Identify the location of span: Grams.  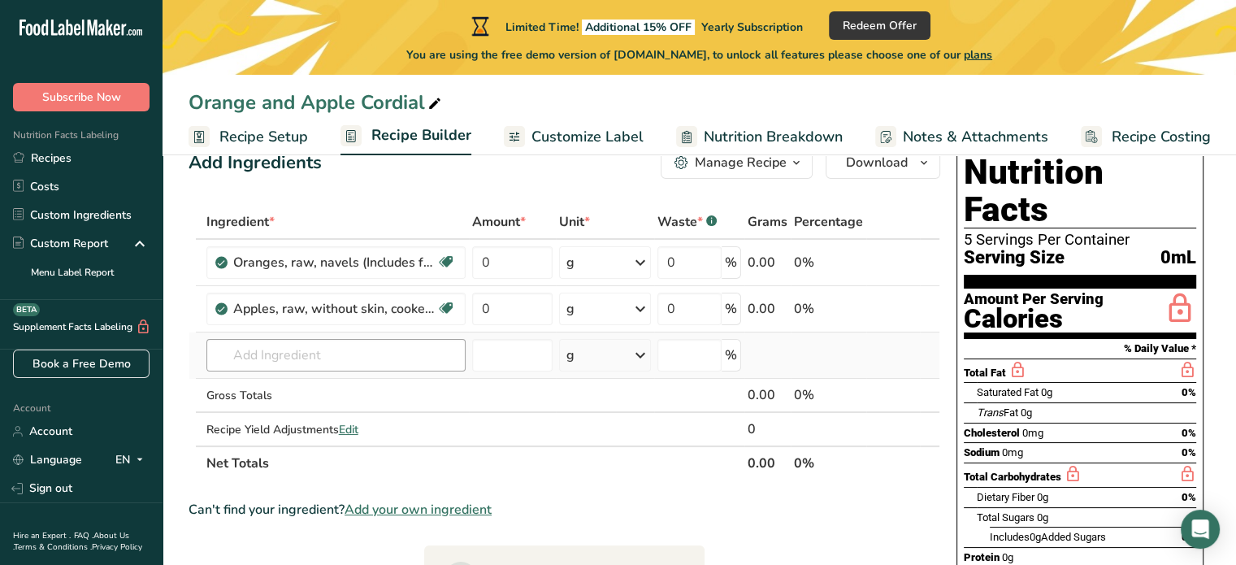
(767, 222).